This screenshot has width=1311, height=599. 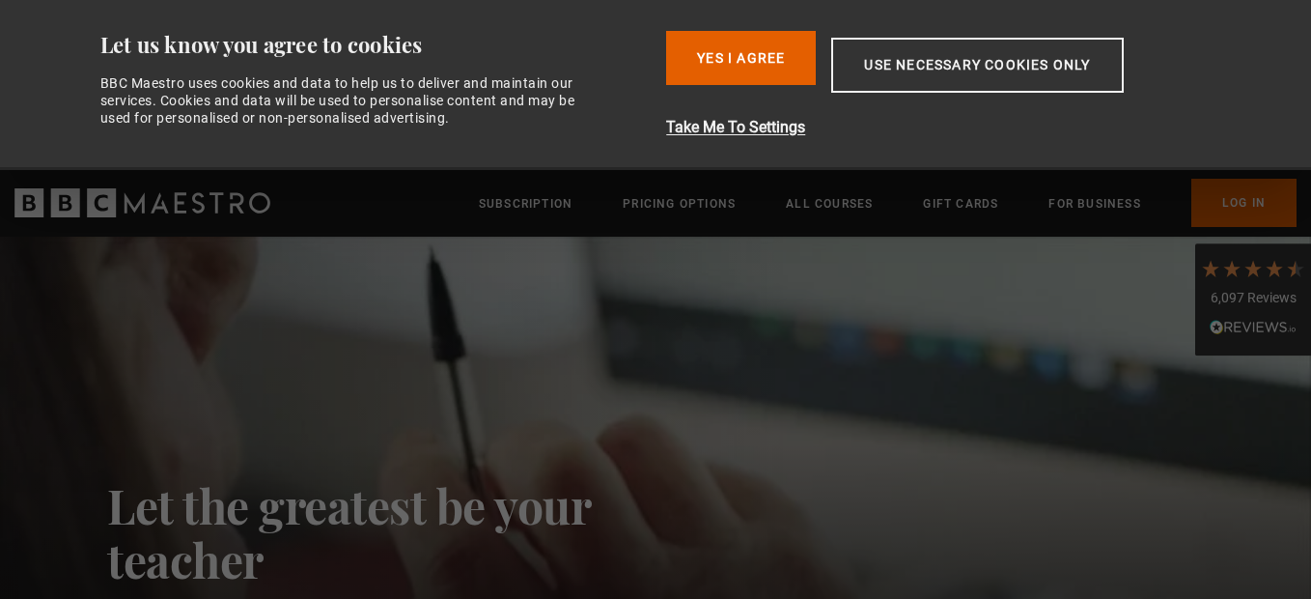 What do you see at coordinates (142, 203) in the screenshot?
I see `svg: BBC Maestro` at bounding box center [142, 203].